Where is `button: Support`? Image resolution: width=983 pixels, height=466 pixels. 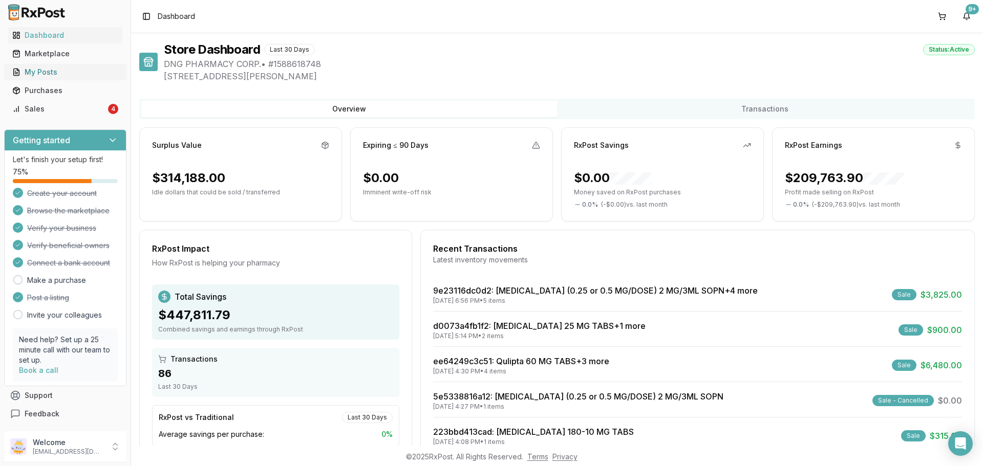
button: Support is located at coordinates (65, 396).